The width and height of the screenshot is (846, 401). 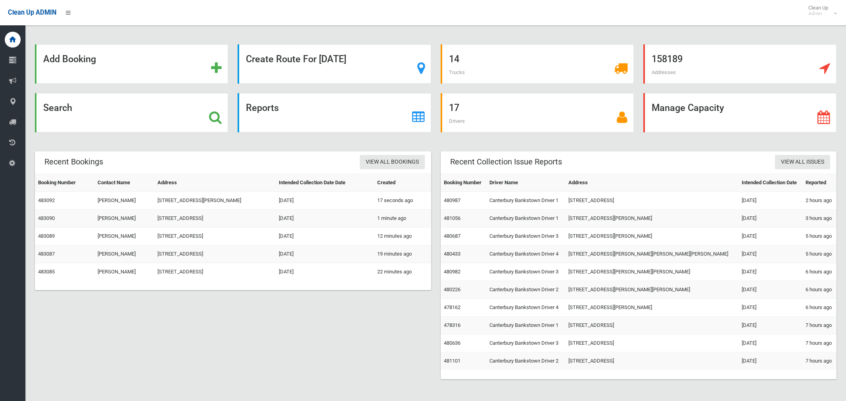 What do you see at coordinates (819, 201) in the screenshot?
I see `td: 2 hours ago` at bounding box center [819, 201].